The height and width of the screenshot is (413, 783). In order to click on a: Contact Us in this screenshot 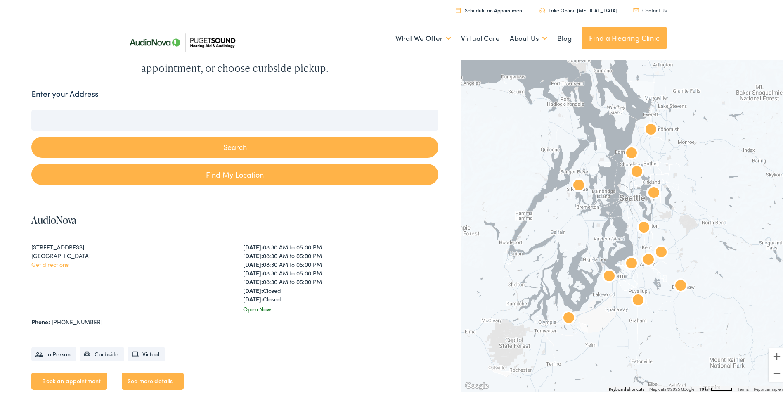, I will do `click(649, 8)`.